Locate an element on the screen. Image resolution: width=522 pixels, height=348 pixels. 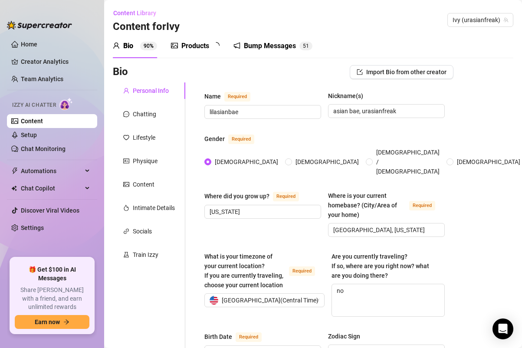
sup: 90% is located at coordinates (149, 46).